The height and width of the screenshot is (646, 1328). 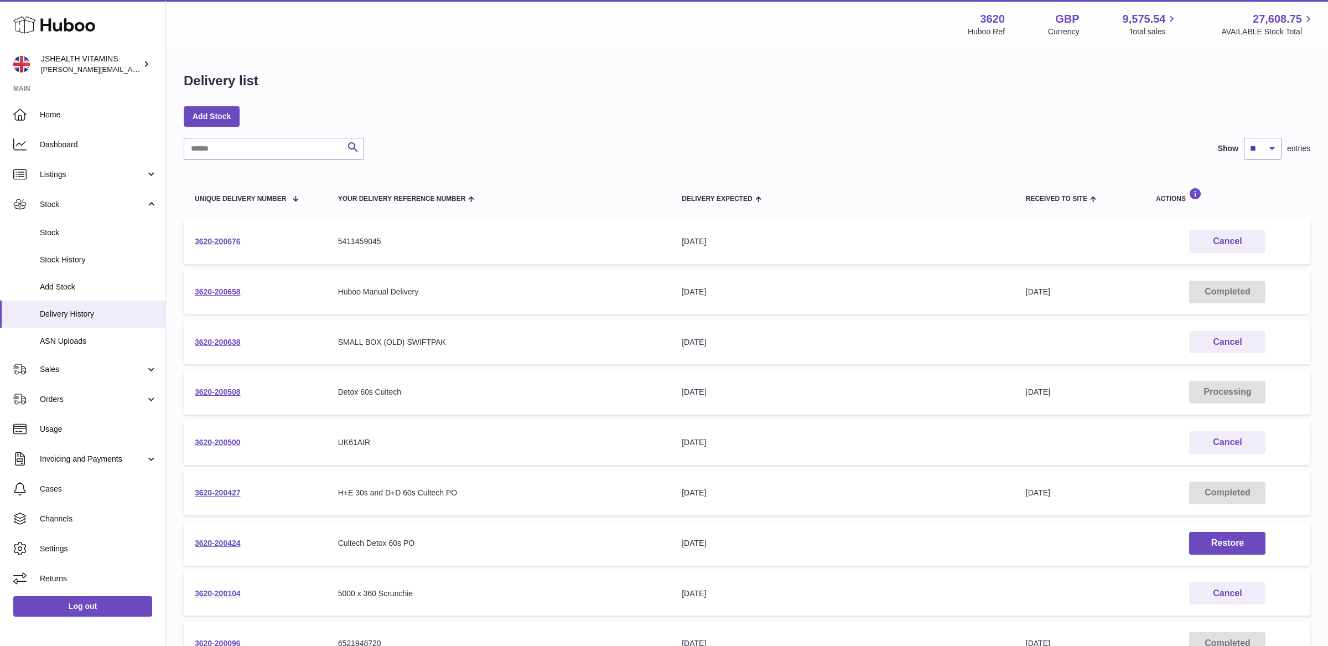 What do you see at coordinates (99, 144) in the screenshot?
I see `span: Dashboard` at bounding box center [99, 144].